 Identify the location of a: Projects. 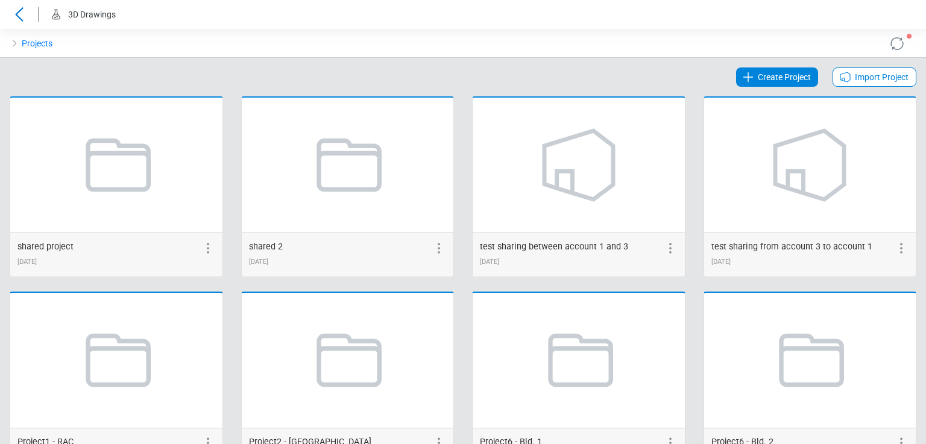
(37, 43).